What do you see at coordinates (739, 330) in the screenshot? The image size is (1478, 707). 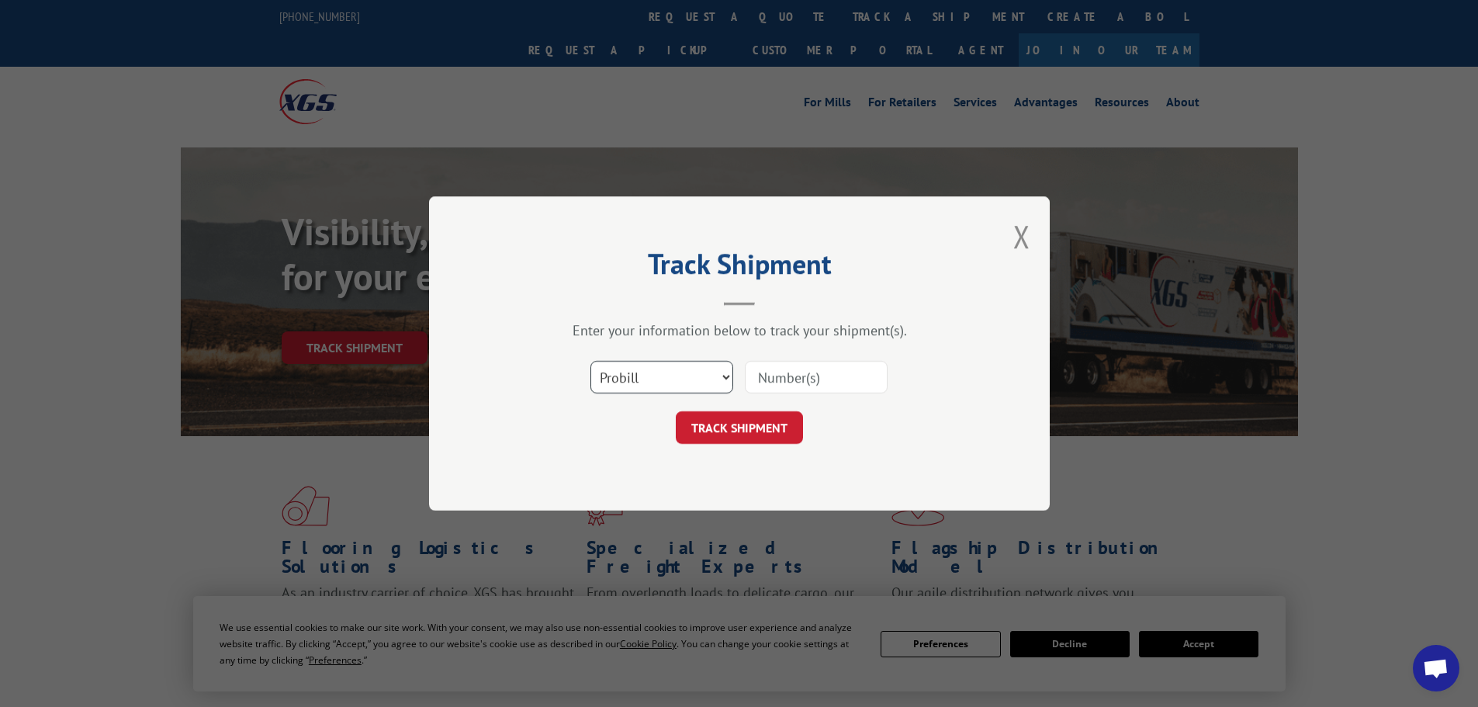 I see `div: Enter your information below to track your shipment(s).` at bounding box center [739, 330].